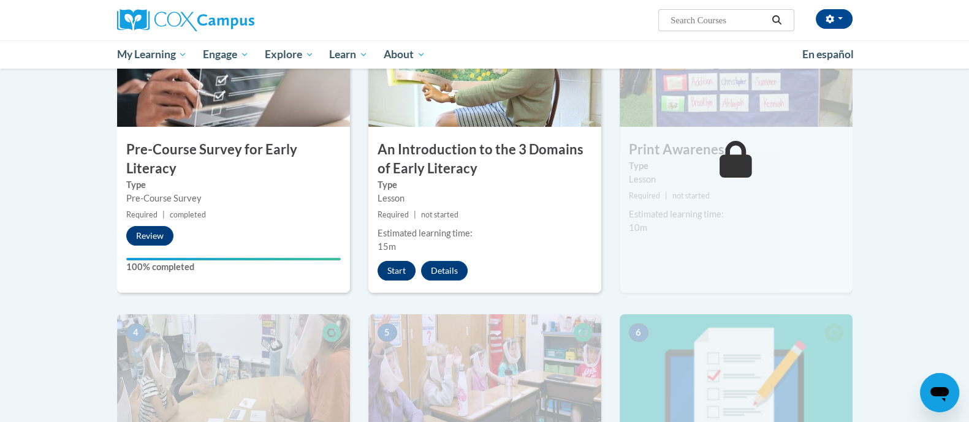 This screenshot has width=969, height=422. Describe the element at coordinates (348, 55) in the screenshot. I see `span: Learn` at that location.